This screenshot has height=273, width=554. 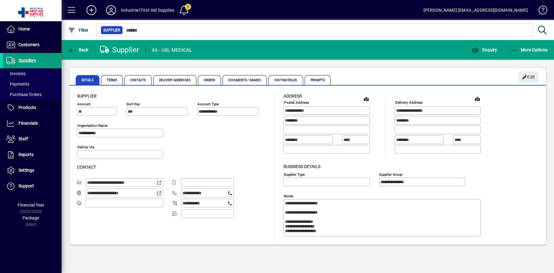 What do you see at coordinates (78, 50) in the screenshot?
I see `span: Back` at bounding box center [78, 50].